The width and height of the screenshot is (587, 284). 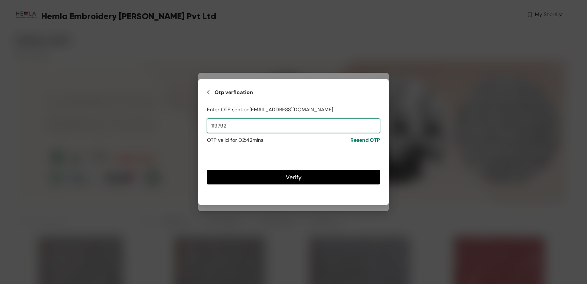 What do you see at coordinates (208, 92) in the screenshot?
I see `img: goback.4440b7ee.svg` at bounding box center [208, 92].